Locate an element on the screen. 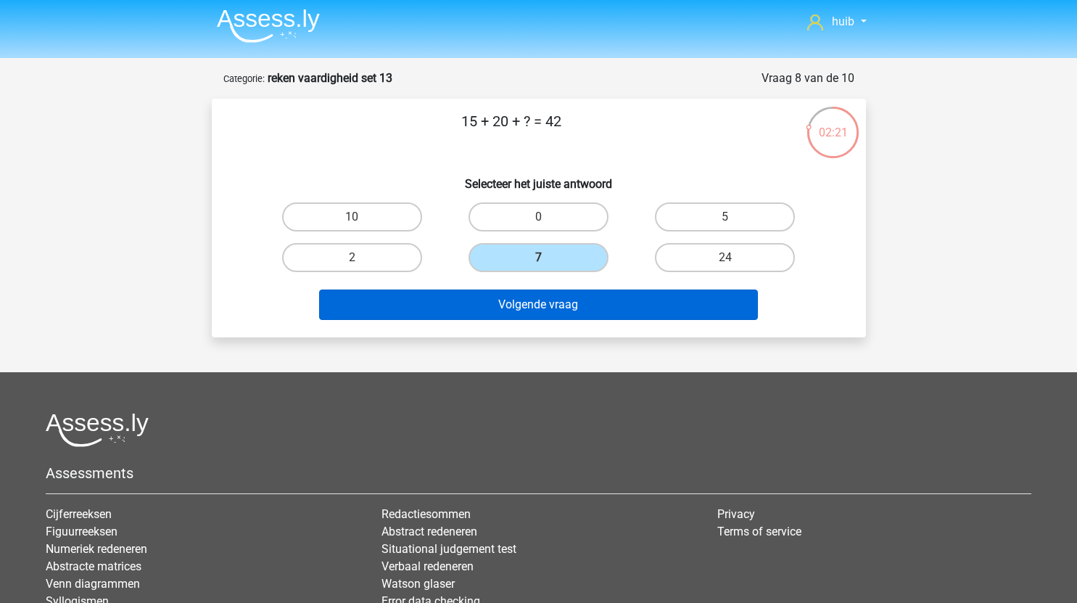 Image resolution: width=1077 pixels, height=603 pixels. a: Venn diagrammen is located at coordinates (93, 583).